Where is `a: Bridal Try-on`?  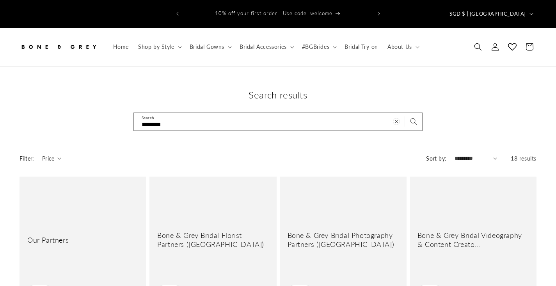 a: Bridal Try-on is located at coordinates (361, 47).